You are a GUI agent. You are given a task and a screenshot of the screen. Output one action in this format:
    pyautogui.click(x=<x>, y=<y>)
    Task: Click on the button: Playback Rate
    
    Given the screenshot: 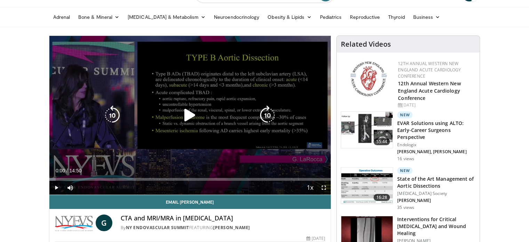 What is the action you would take?
    pyautogui.click(x=310, y=188)
    